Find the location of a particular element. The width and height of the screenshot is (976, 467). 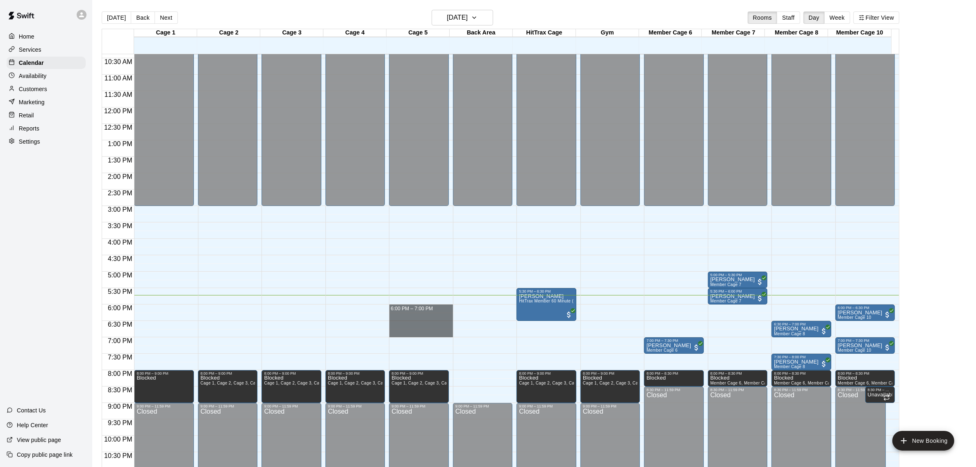

div: Retail is located at coordinates (46, 115).